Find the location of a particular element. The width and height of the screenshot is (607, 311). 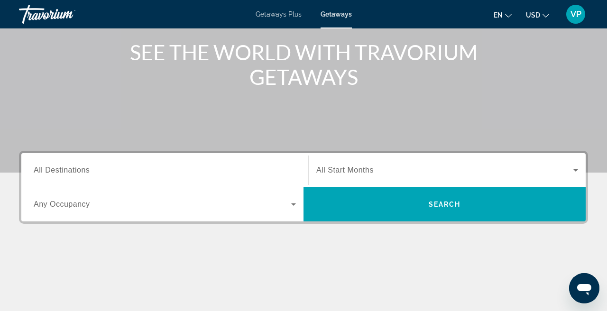

span: Getaways is located at coordinates (336, 14).